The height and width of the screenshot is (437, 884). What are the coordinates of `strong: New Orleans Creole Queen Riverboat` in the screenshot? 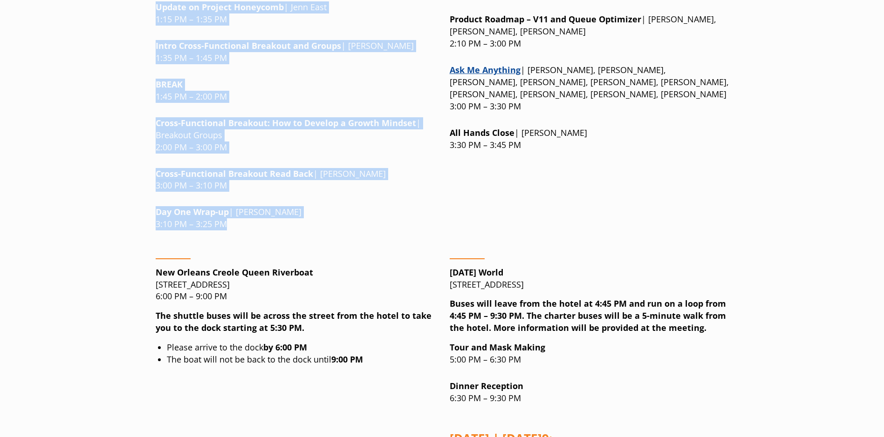 It's located at (234, 273).